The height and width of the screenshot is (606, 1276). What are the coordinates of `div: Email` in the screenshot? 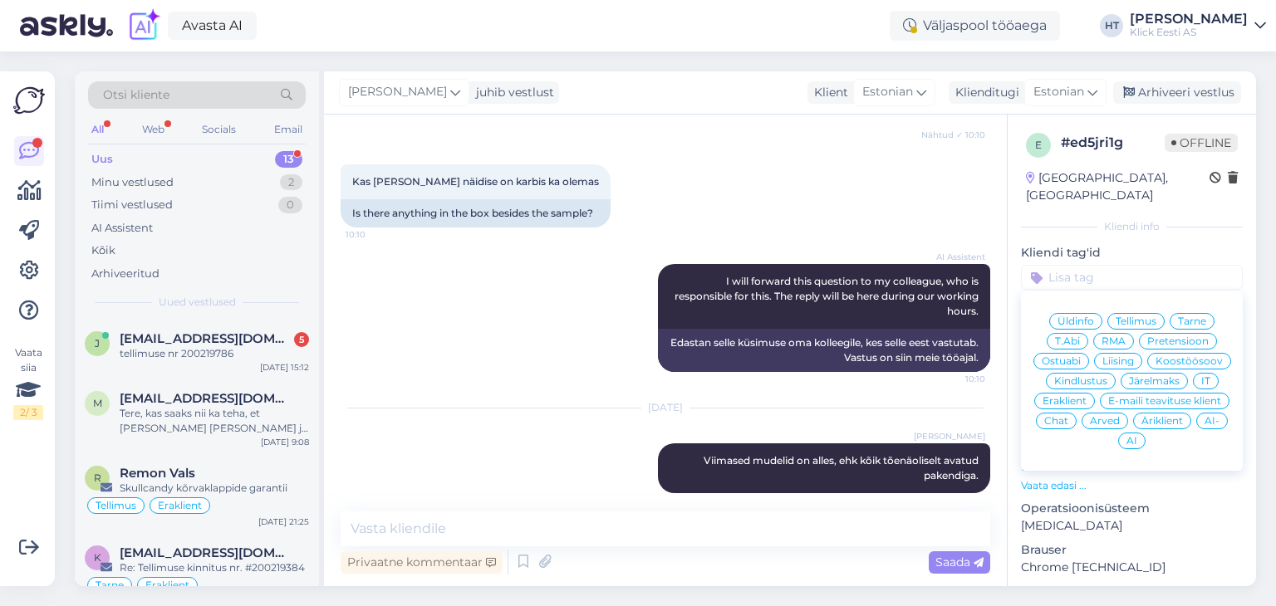 It's located at (288, 130).